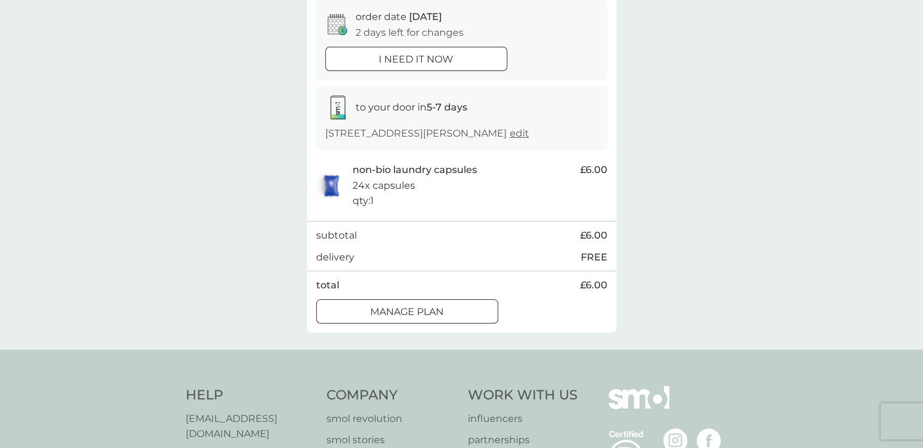  Describe the element at coordinates (391, 440) in the screenshot. I see `a: smol stories` at that location.